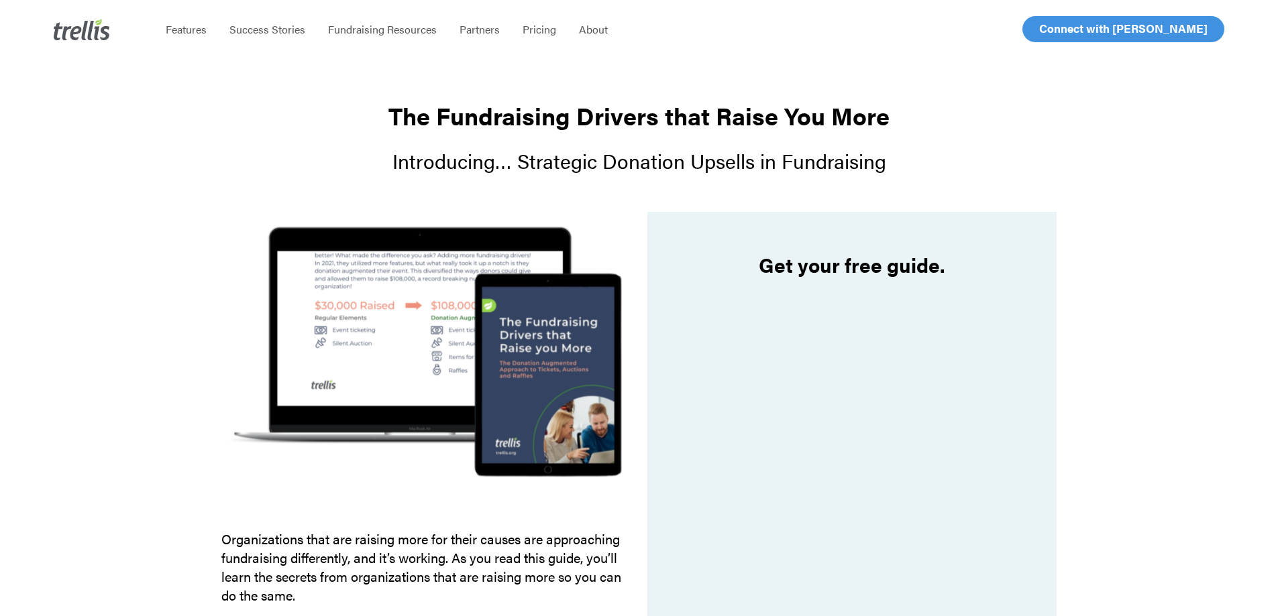 The height and width of the screenshot is (616, 1278). Describe the element at coordinates (426, 352) in the screenshot. I see `img: The Fundraising Drivers that Raise You More Guide Cover` at that location.